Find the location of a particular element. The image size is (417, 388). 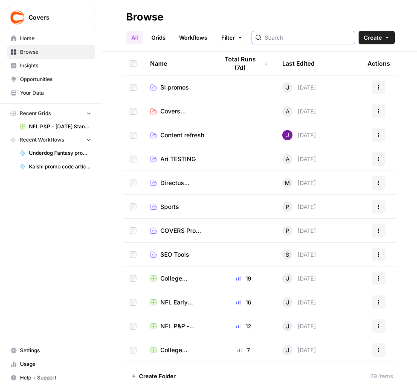

div: Total Runs (7d) is located at coordinates (244, 63).